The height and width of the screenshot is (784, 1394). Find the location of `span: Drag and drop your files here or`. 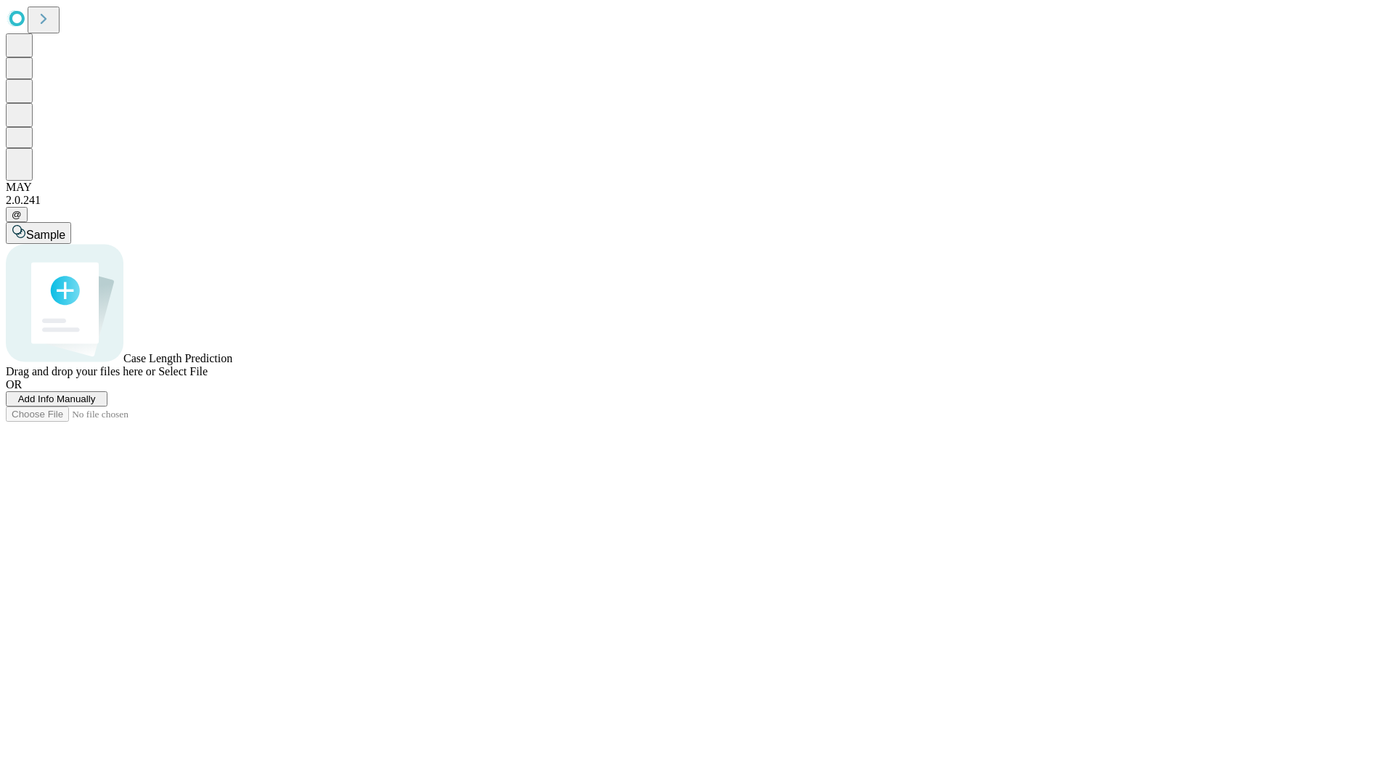

span: Drag and drop your files here or is located at coordinates (81, 371).